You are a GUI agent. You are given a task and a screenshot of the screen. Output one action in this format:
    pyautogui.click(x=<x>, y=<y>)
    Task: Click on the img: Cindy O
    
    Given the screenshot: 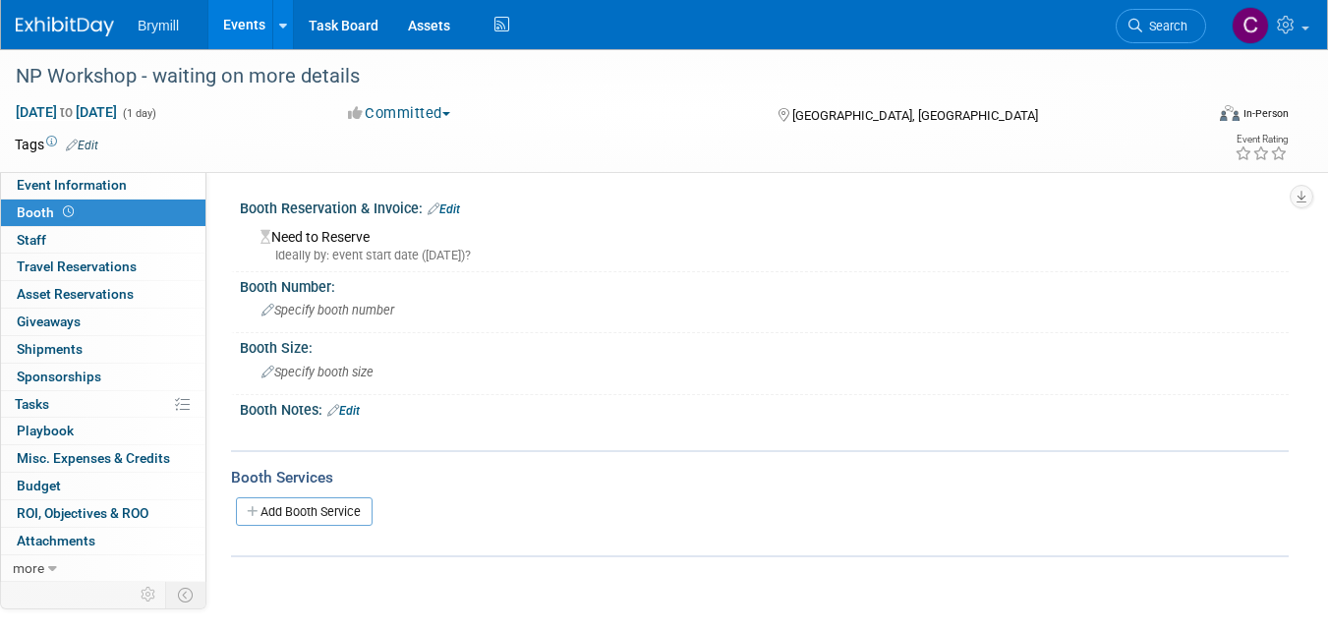 What is the action you would take?
    pyautogui.click(x=1250, y=26)
    